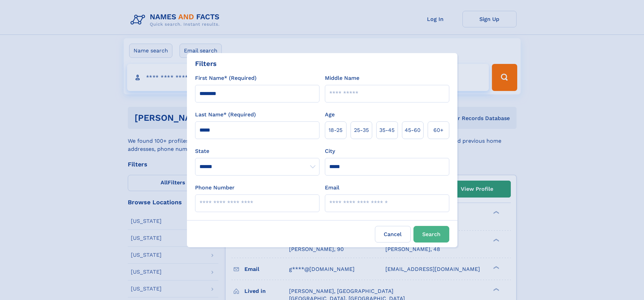 Image resolution: width=644 pixels, height=300 pixels. Describe the element at coordinates (413, 130) in the screenshot. I see `span: 45‑60` at that location.